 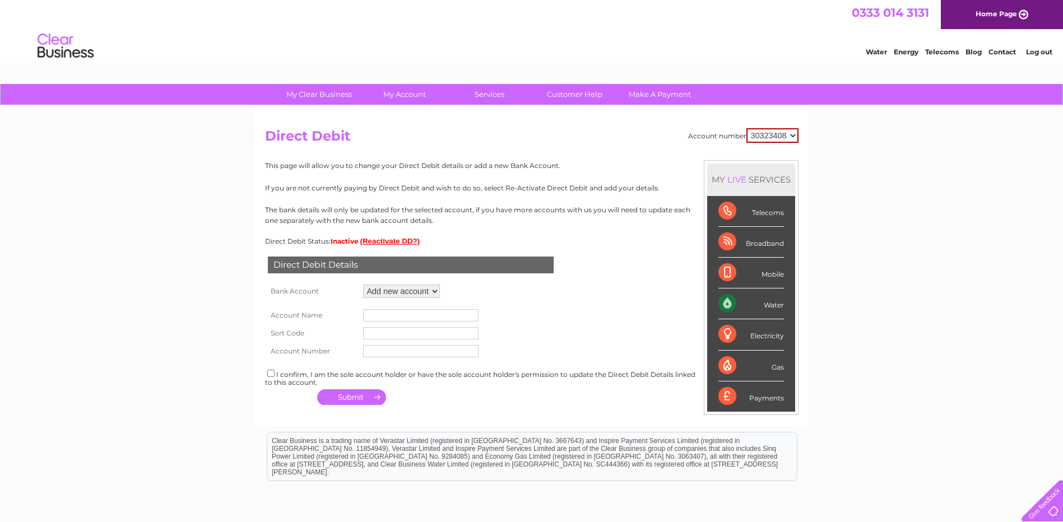 What do you see at coordinates (532, 215) in the screenshot?
I see `p: The bank details will only be updated for the selected account, if you have more accounts with us...` at bounding box center [532, 215].